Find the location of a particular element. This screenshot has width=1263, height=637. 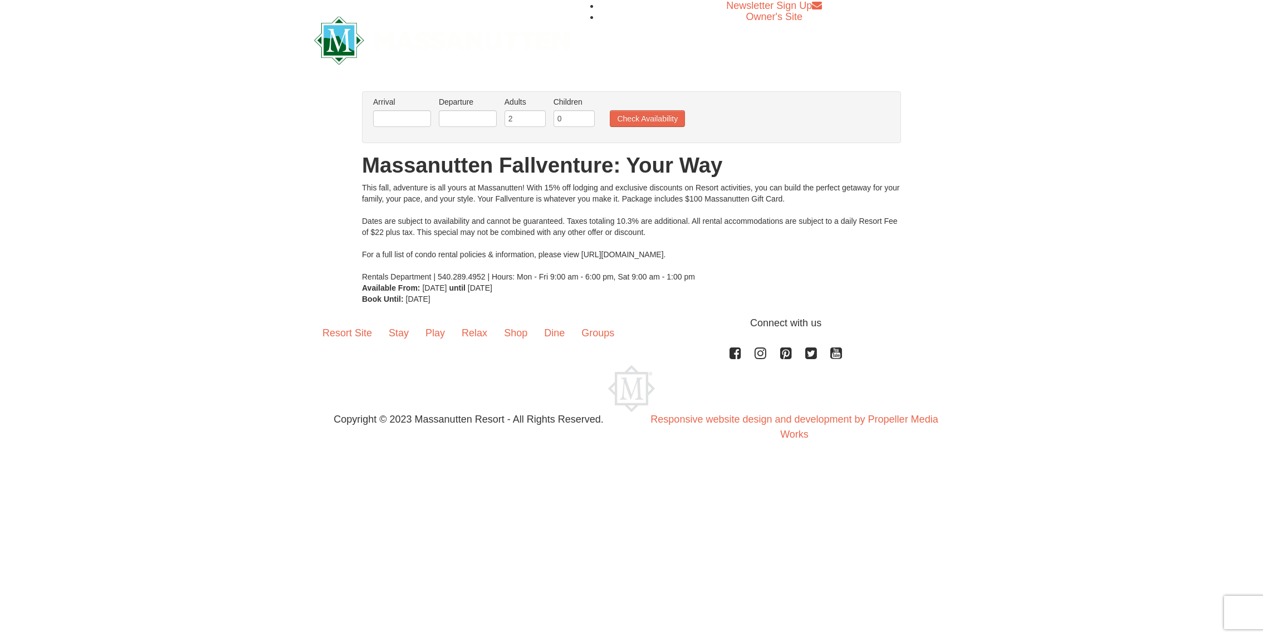

label: Departure is located at coordinates (468, 102).